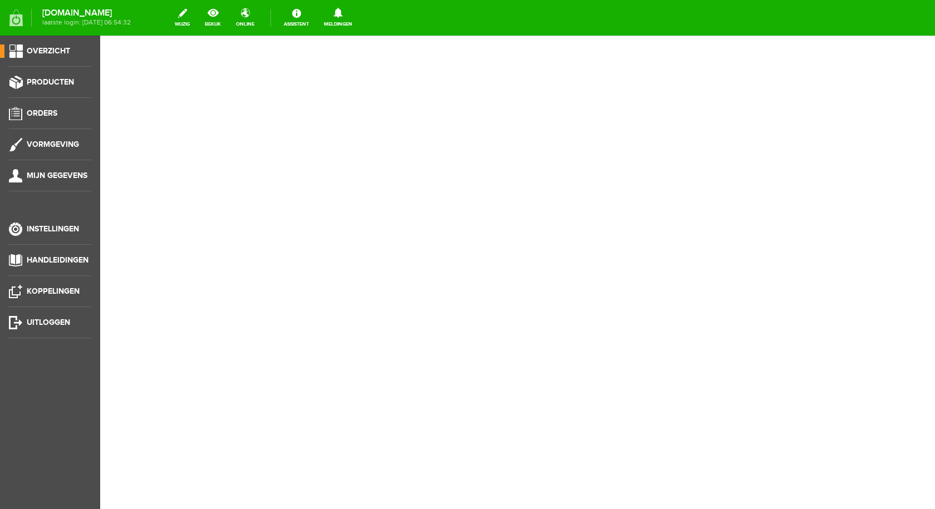  Describe the element at coordinates (296, 18) in the screenshot. I see `a: Assistent` at that location.